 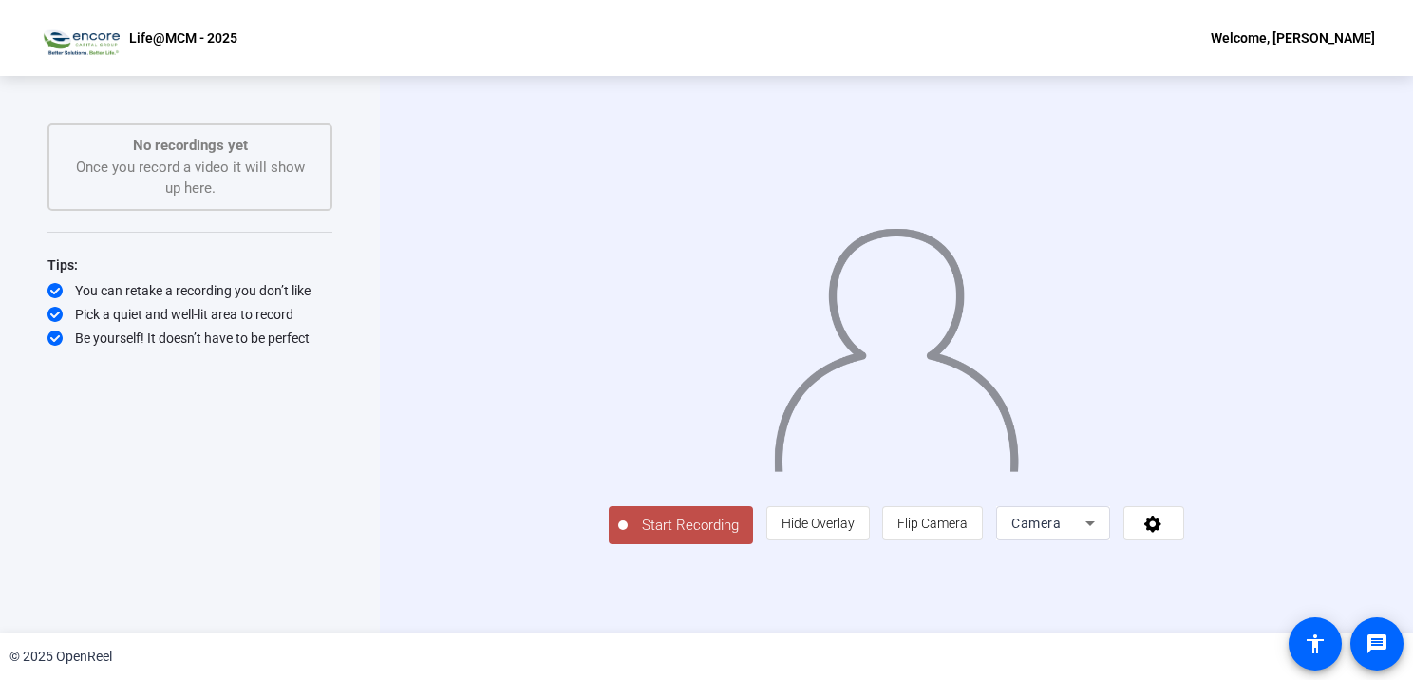 What do you see at coordinates (817, 523) in the screenshot?
I see `button: Hide Overlay` at bounding box center [817, 523].